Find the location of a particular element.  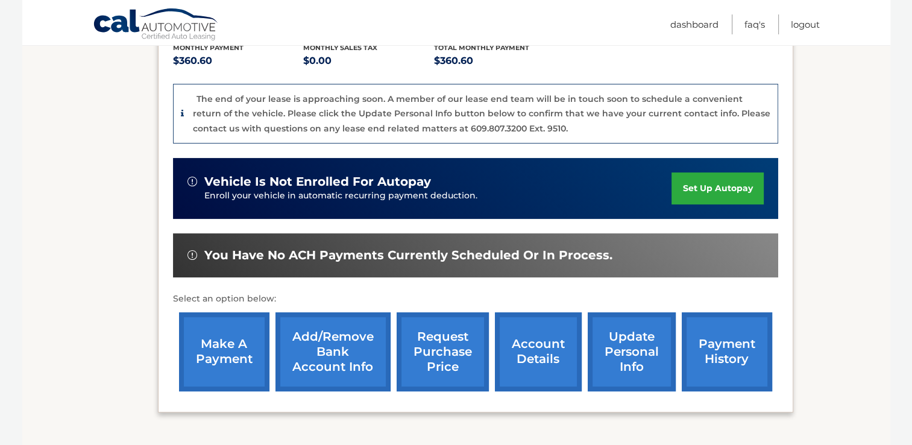

a: account details is located at coordinates (538, 351).